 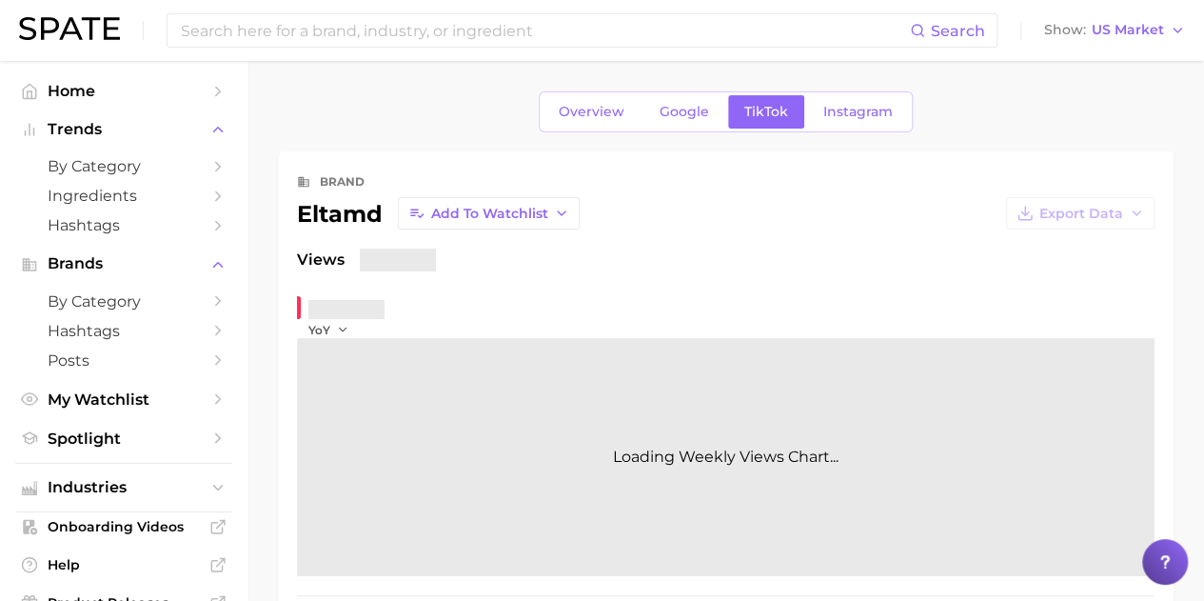 What do you see at coordinates (124, 565) in the screenshot?
I see `a: Help` at bounding box center [124, 565].